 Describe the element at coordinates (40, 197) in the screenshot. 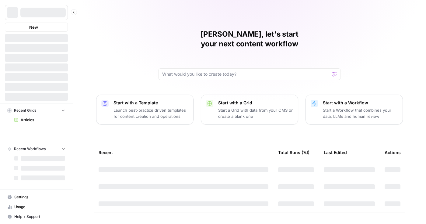

I see `span: Settings` at that location.